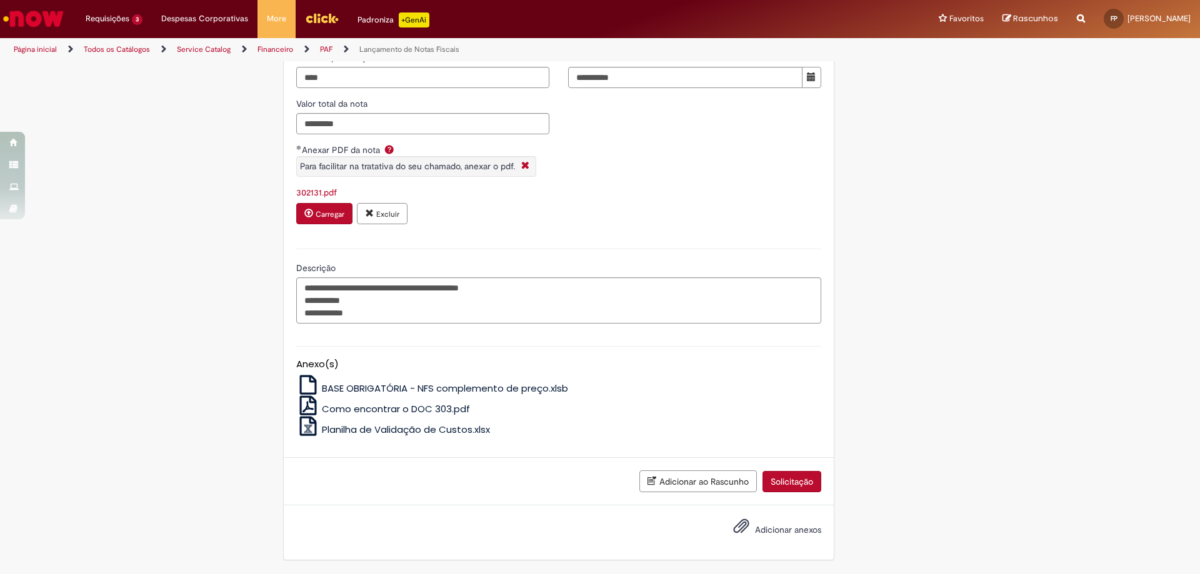 The width and height of the screenshot is (1200, 574). What do you see at coordinates (400, 49) in the screenshot?
I see `ul: Trilhas de página` at bounding box center [400, 49].